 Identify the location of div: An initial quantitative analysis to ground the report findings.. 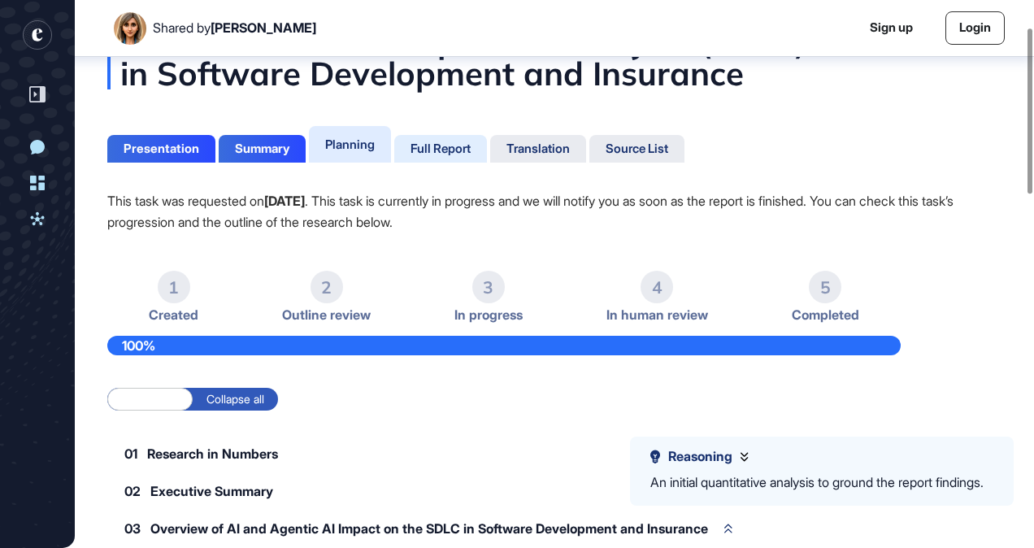
(817, 483).